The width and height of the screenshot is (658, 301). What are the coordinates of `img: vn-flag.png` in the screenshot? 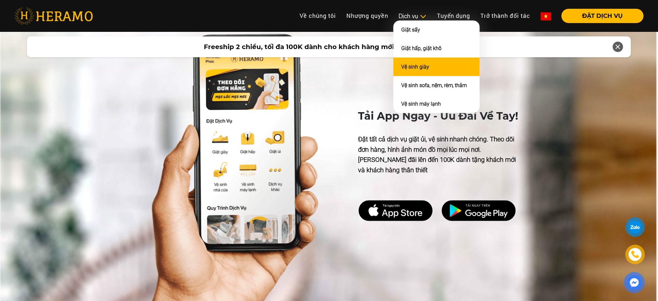 It's located at (546, 16).